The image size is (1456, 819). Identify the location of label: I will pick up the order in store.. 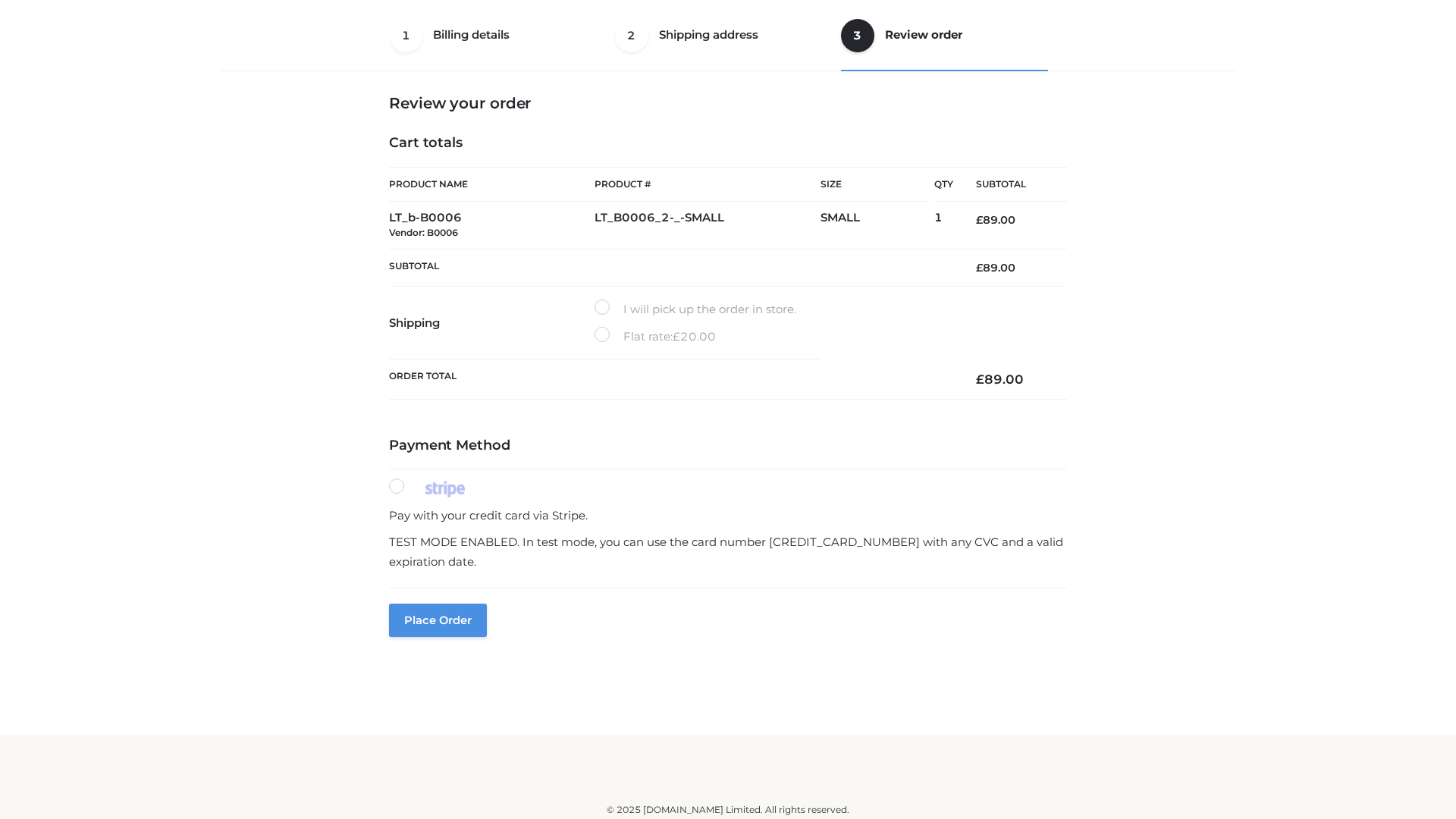
(695, 310).